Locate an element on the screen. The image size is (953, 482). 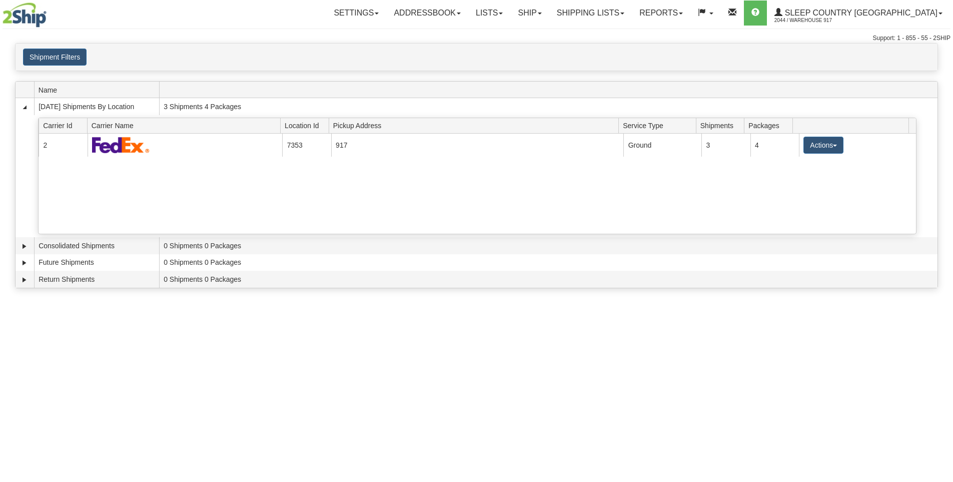
span: Carrier Id is located at coordinates (65, 125).